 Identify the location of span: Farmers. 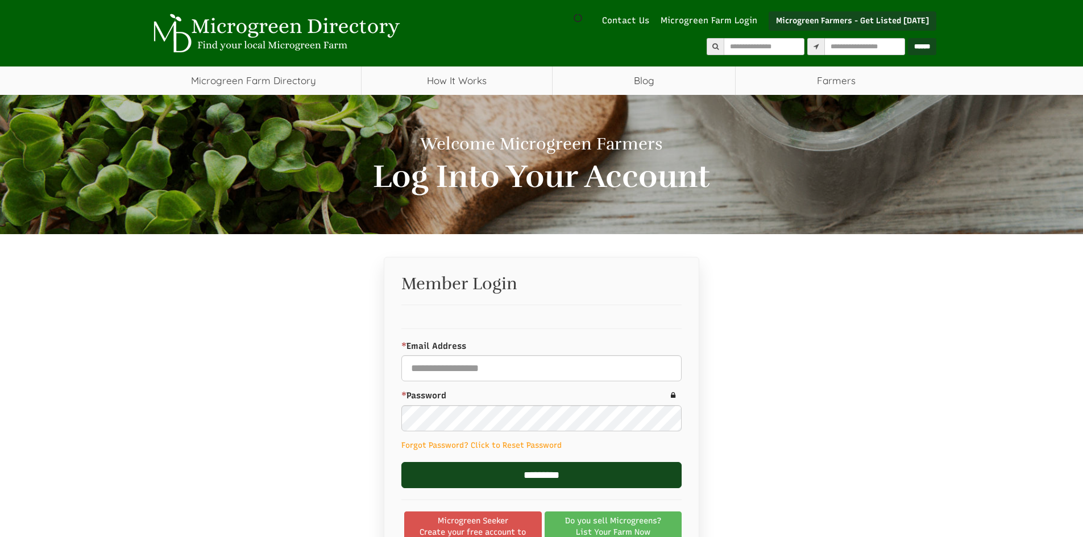
(836, 81).